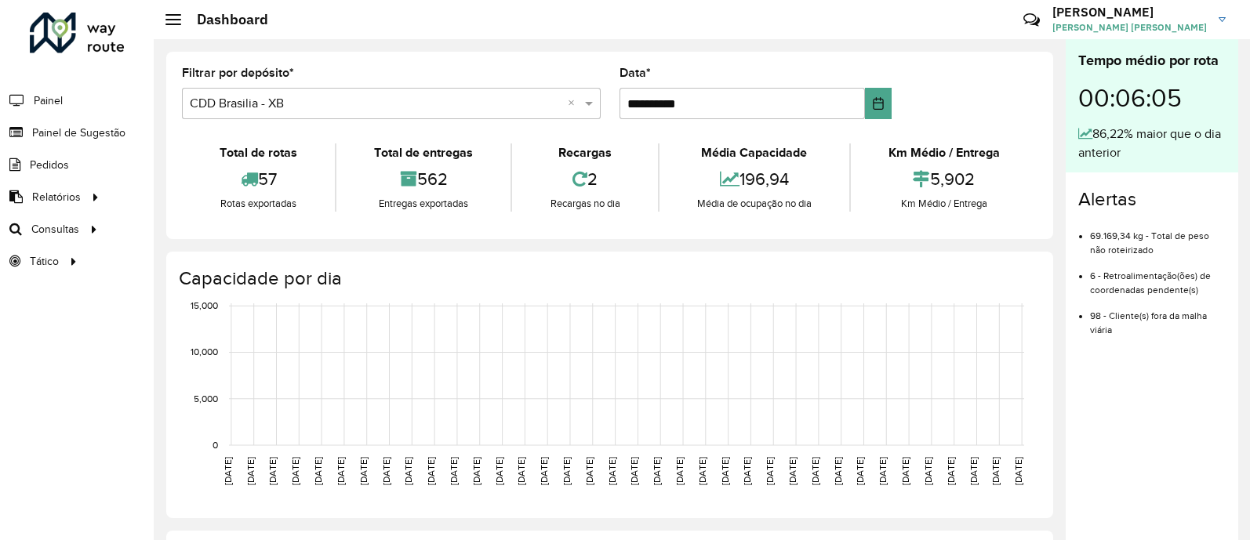 The width and height of the screenshot is (1250, 540). I want to click on span: Painel de Sugestão, so click(78, 133).